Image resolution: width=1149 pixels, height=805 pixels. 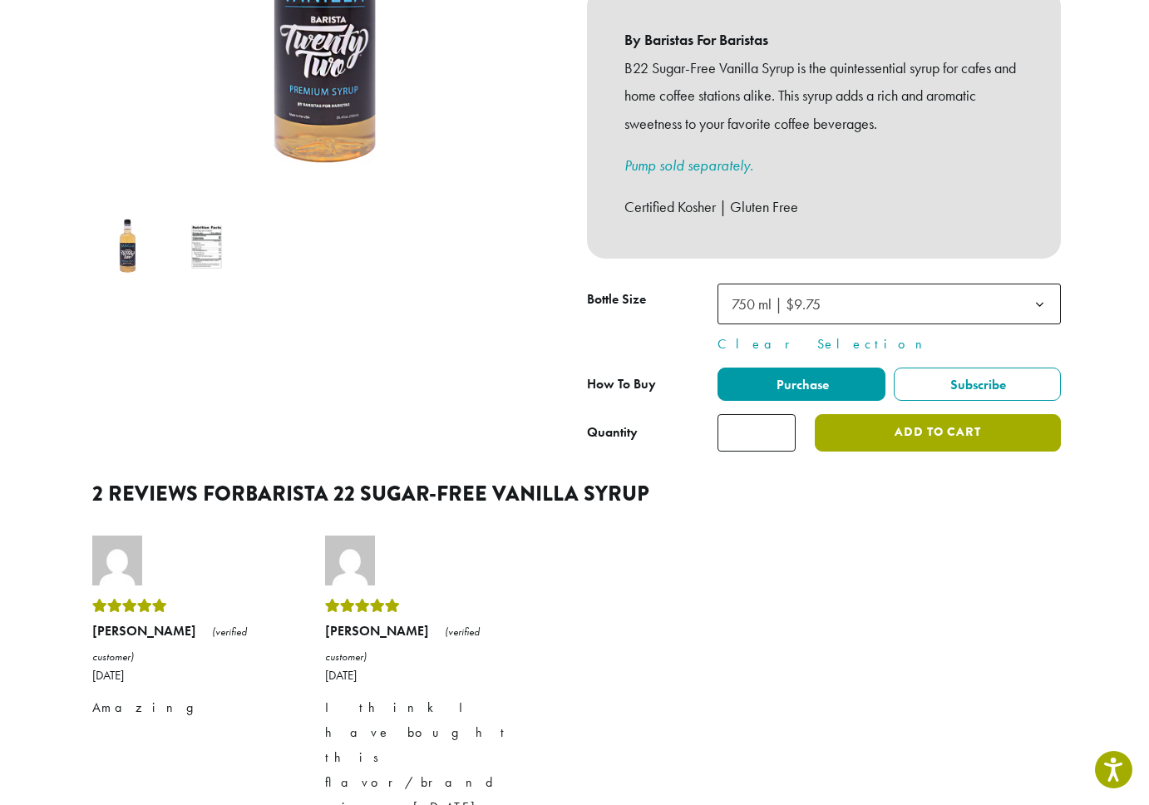 What do you see at coordinates (206, 246) in the screenshot?
I see `img: Barista 22 Sugar-Free Vanilla Syrup - Image 2` at bounding box center [206, 246].